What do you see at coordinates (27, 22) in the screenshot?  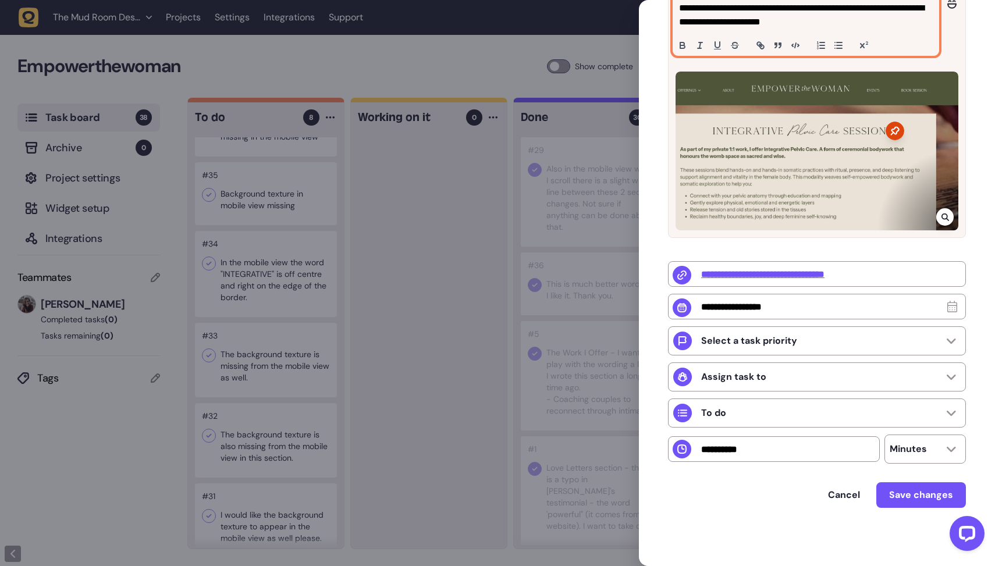 I see `button: Open LiveChat chat widget` at bounding box center [27, 22].